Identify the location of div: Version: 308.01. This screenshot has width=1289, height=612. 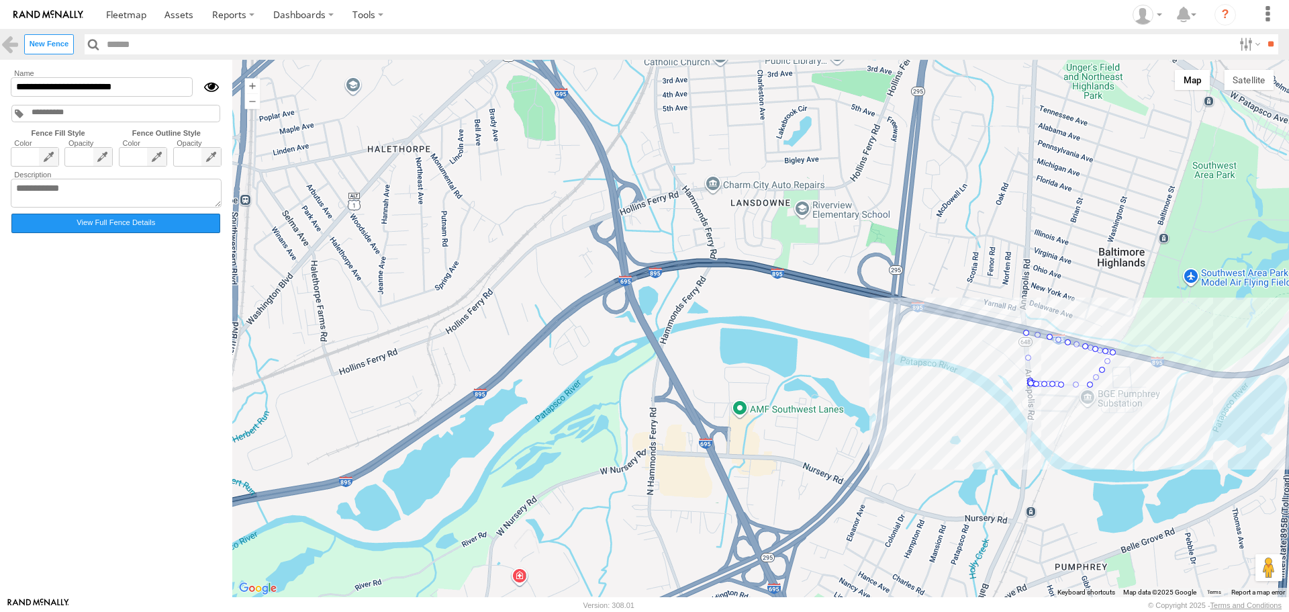
(609, 605).